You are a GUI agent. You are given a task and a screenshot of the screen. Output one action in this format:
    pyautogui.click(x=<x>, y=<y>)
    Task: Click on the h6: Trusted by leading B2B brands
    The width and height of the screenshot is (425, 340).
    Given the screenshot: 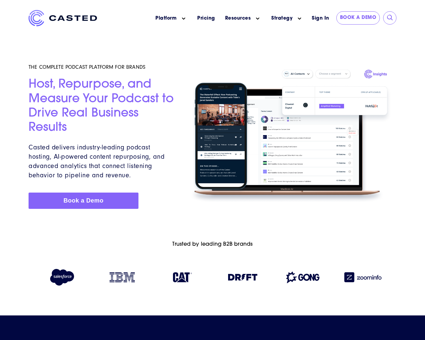 What is the action you would take?
    pyautogui.click(x=212, y=244)
    